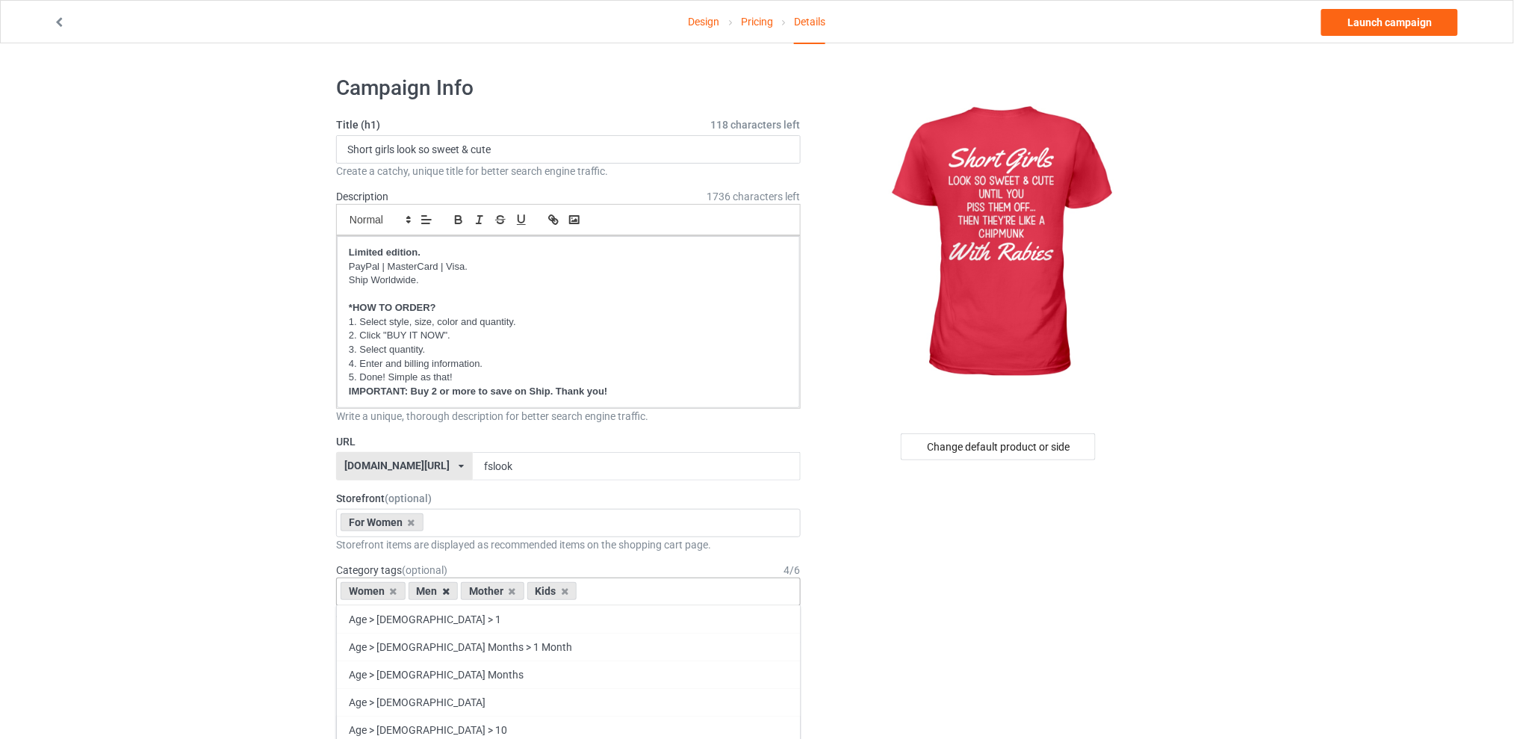 The height and width of the screenshot is (739, 1514). What do you see at coordinates (810, 22) in the screenshot?
I see `div: Details` at bounding box center [810, 22].